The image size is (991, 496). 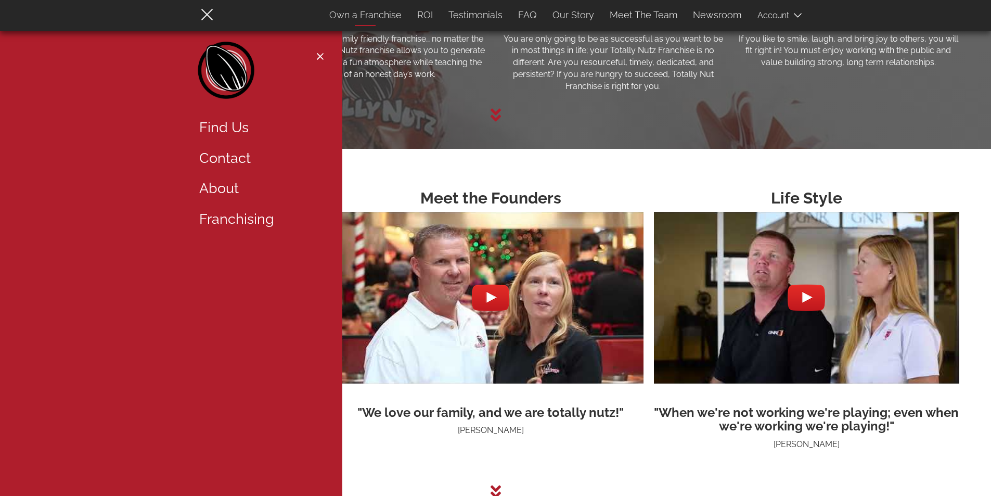 What do you see at coordinates (259, 127) in the screenshot?
I see `a: Find Us` at bounding box center [259, 127].